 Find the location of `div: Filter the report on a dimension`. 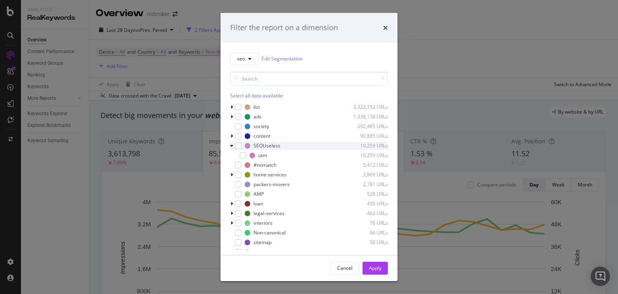

div: Filter the report on a dimension is located at coordinates (284, 28).